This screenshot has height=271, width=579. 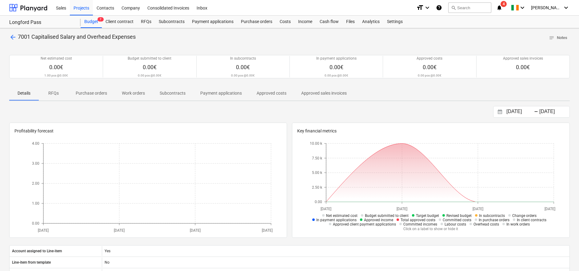 What do you see at coordinates (459, 216) in the screenshot?
I see `span: Revised budget` at bounding box center [459, 216].